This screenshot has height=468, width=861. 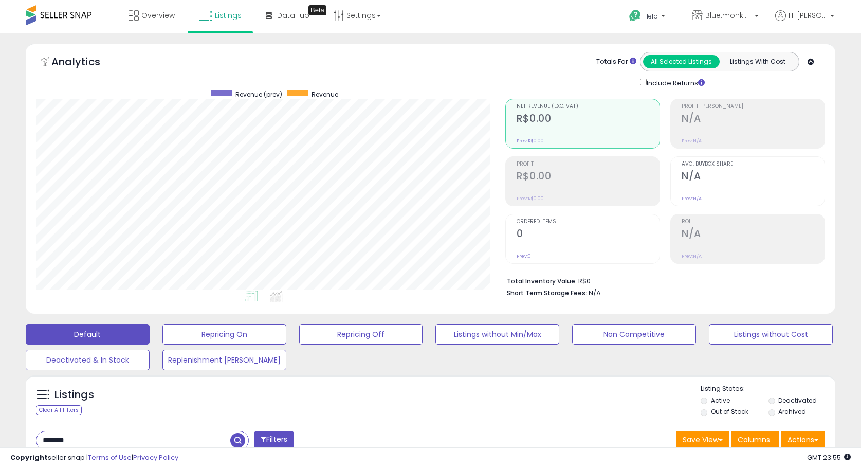 I want to click on div: Totals For, so click(x=616, y=62).